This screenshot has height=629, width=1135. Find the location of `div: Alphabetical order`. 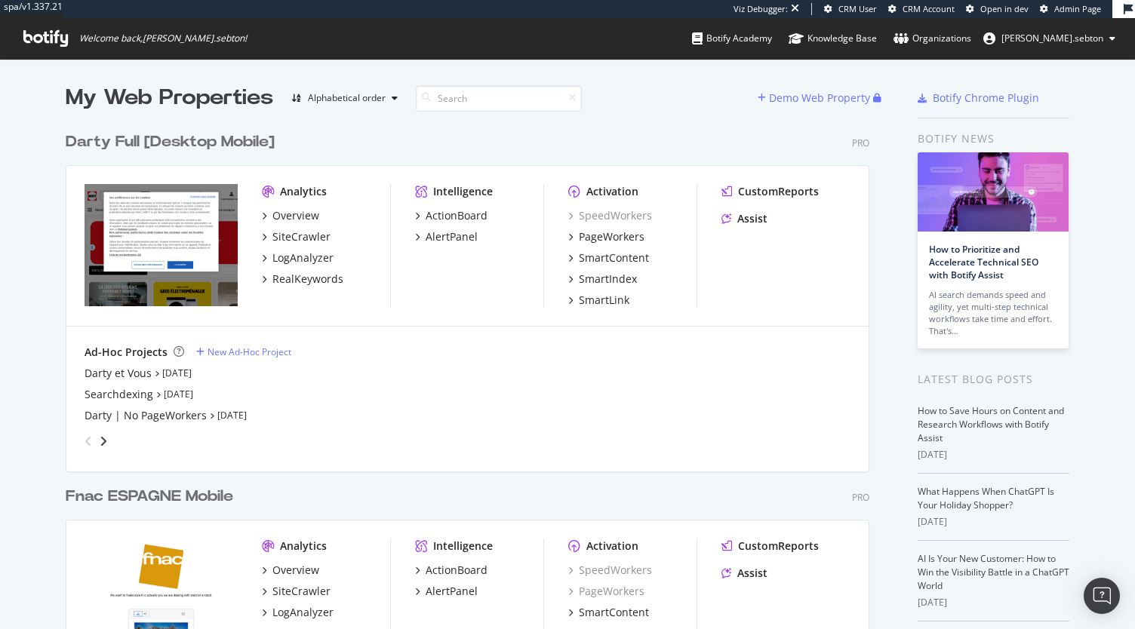

div: Alphabetical order is located at coordinates (346, 98).